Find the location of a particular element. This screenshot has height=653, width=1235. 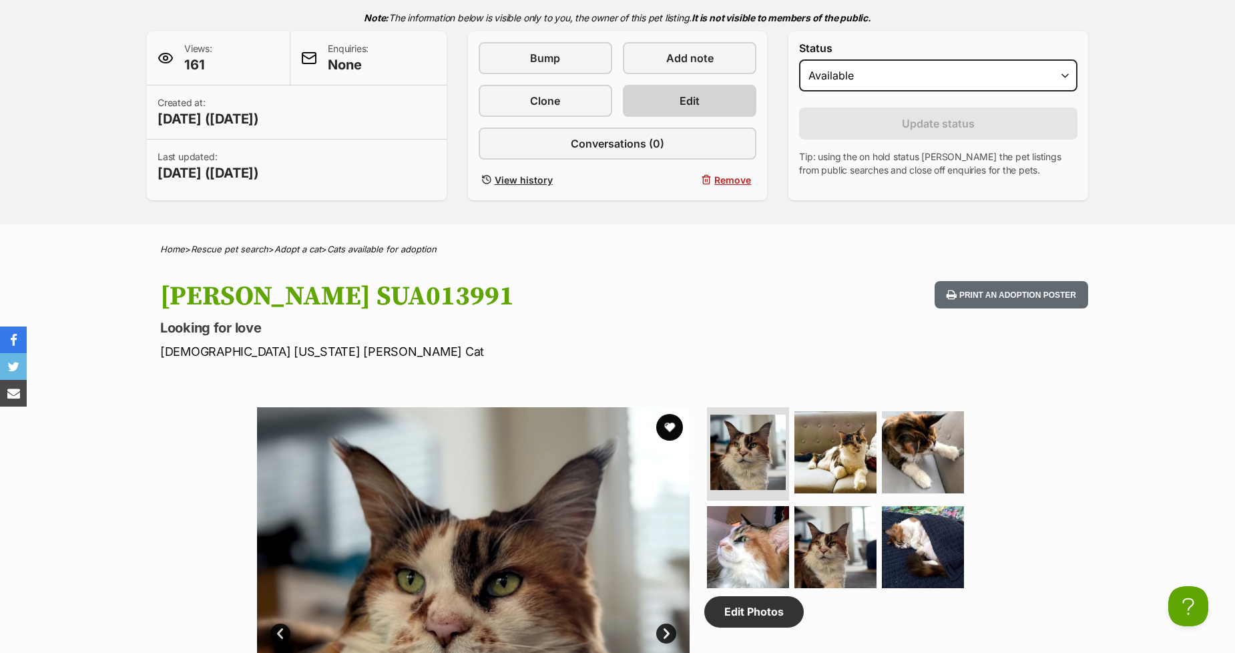

a: Prev is located at coordinates (280, 633).